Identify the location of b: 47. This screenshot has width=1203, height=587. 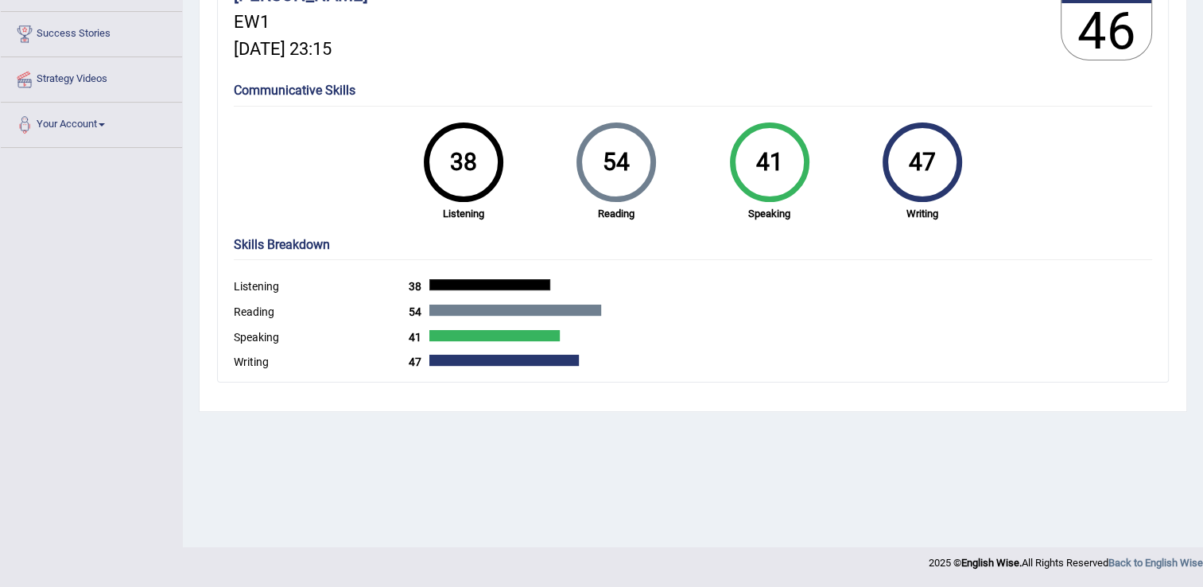
(419, 362).